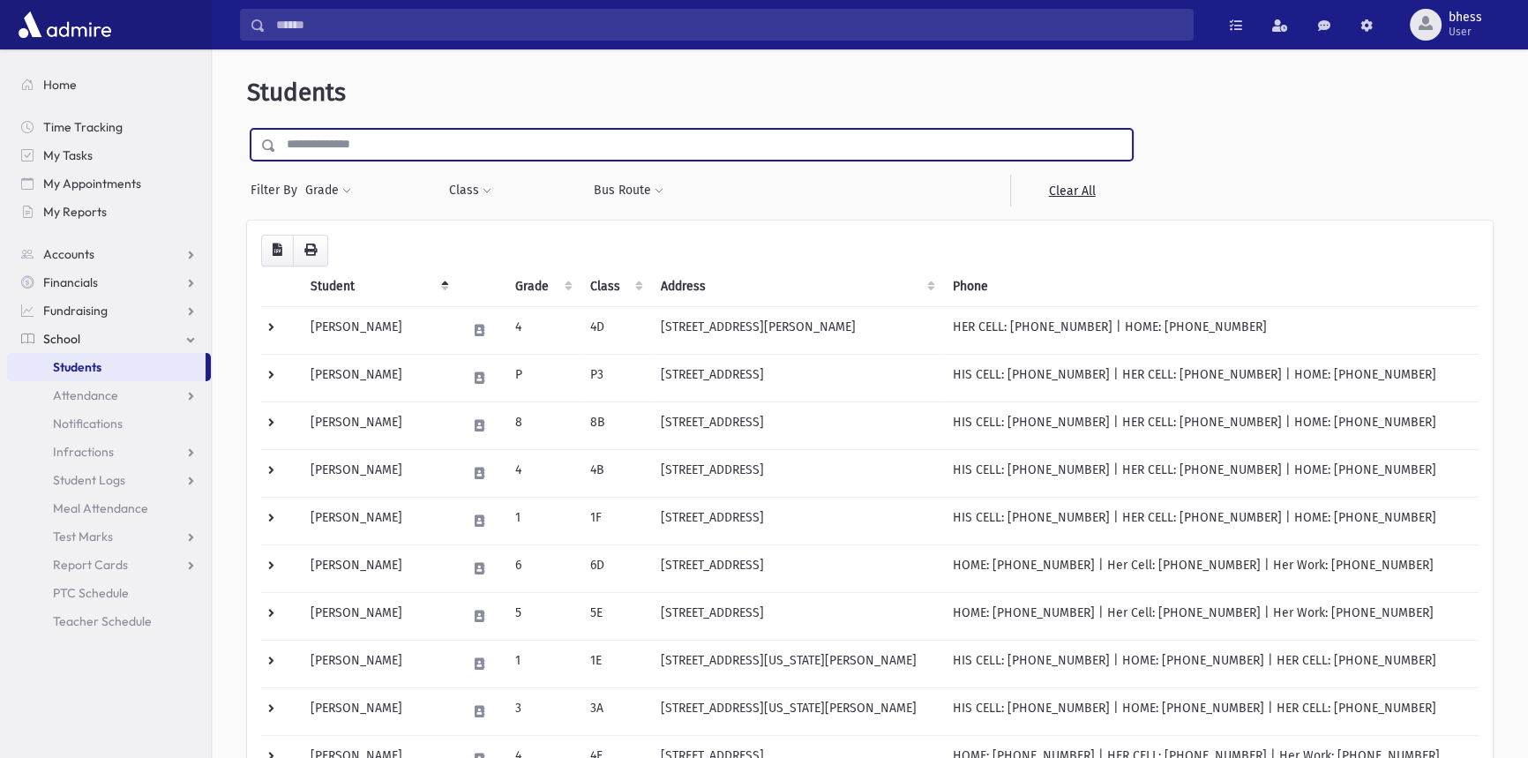  What do you see at coordinates (68, 155) in the screenshot?
I see `span: My Tasks` at bounding box center [68, 155].